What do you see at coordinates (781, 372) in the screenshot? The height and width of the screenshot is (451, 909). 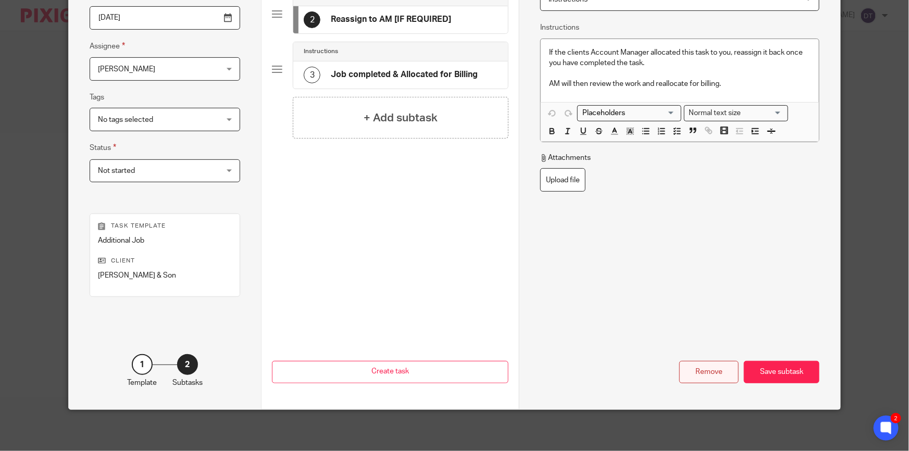 I see `div: Save subtask` at bounding box center [781, 372].